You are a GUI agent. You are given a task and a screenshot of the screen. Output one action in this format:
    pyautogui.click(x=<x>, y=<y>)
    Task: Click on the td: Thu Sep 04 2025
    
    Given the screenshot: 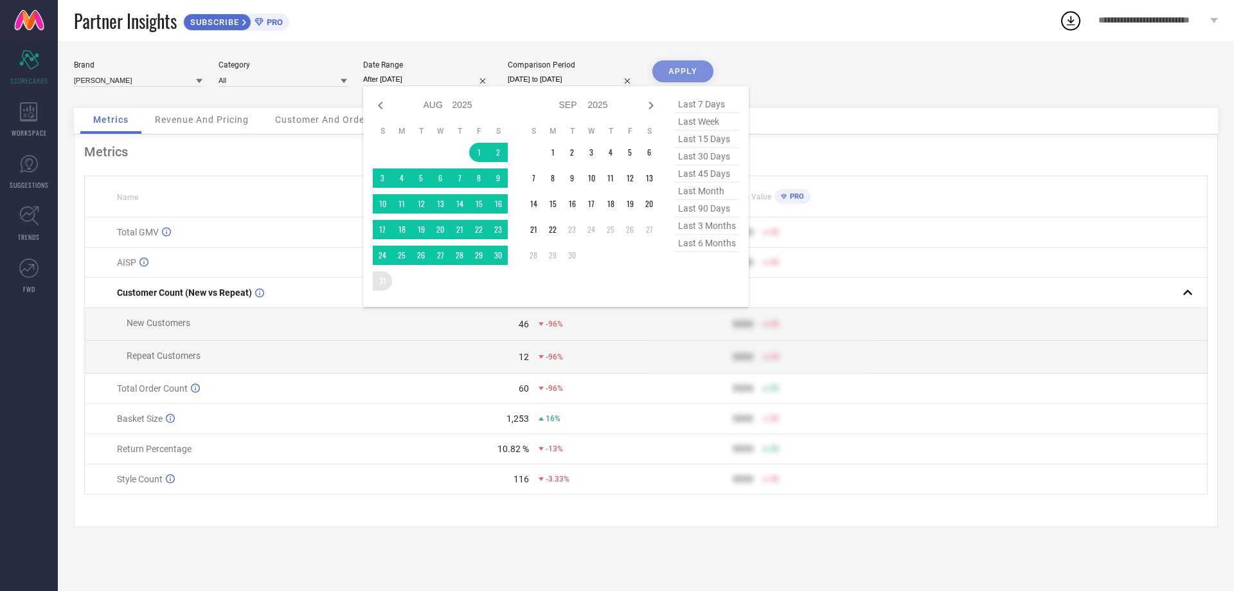 What is the action you would take?
    pyautogui.click(x=611, y=152)
    